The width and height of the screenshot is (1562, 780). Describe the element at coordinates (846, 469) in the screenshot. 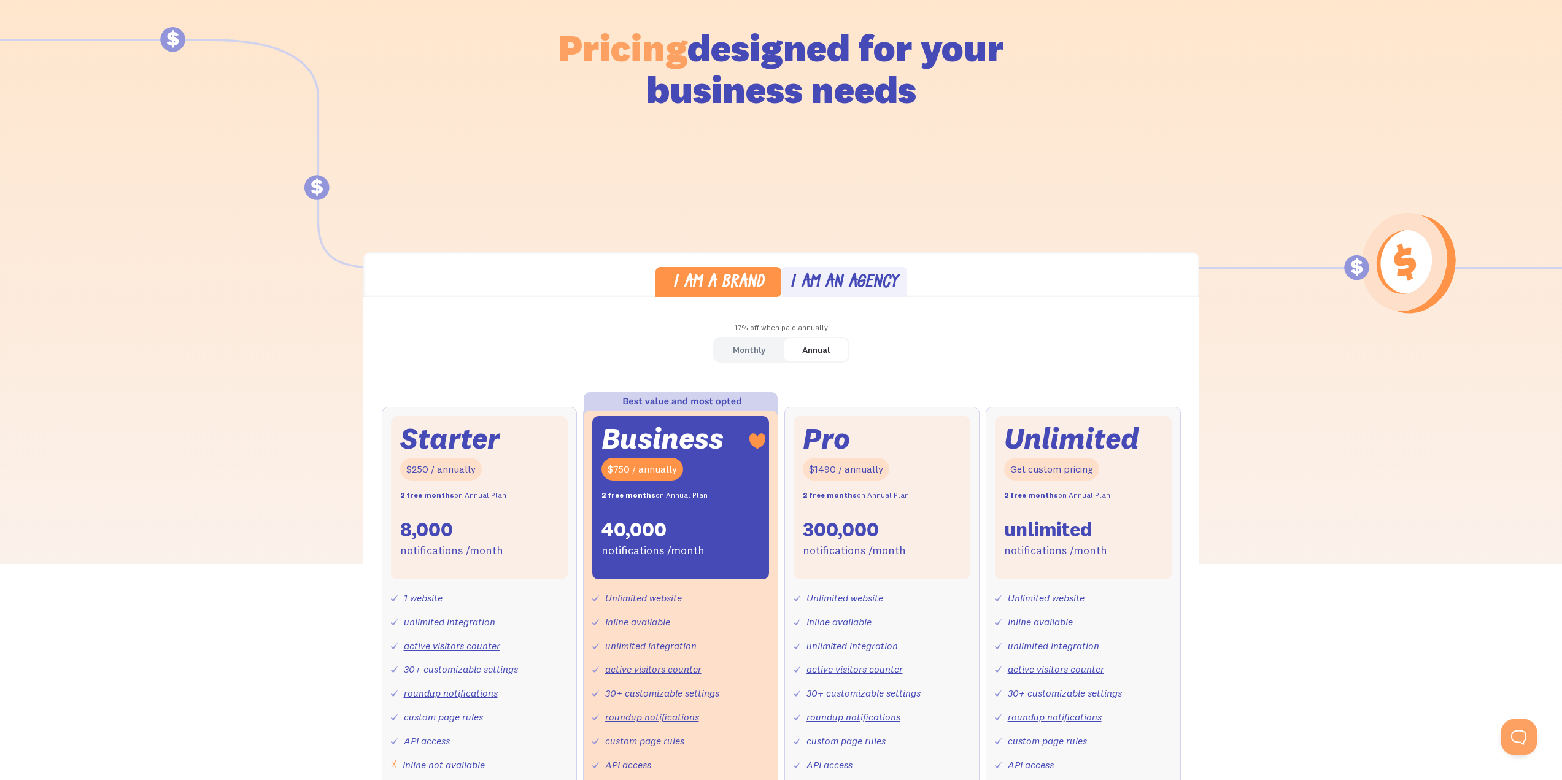

I see `div: $1490 / annually` at that location.